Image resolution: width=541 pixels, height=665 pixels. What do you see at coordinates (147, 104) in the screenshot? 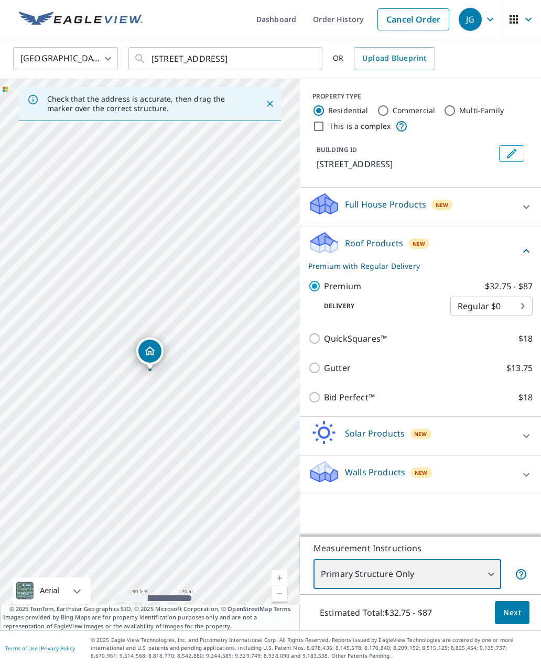
I see `p: Check that the address is accurate, then drag the marker over the correct structure.` at bounding box center [147, 104].